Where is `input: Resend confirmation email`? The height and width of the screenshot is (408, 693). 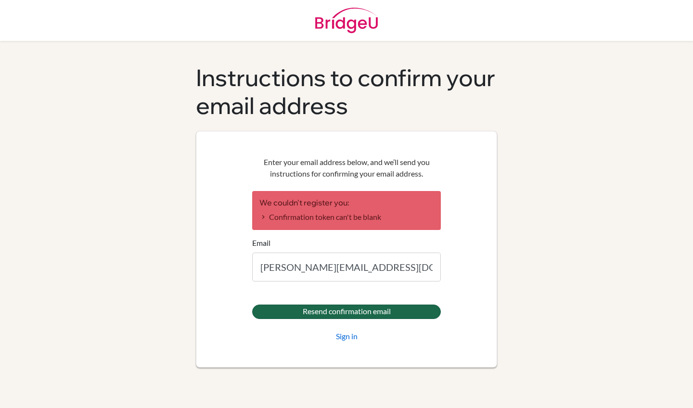 input: Resend confirmation email is located at coordinates (346, 312).